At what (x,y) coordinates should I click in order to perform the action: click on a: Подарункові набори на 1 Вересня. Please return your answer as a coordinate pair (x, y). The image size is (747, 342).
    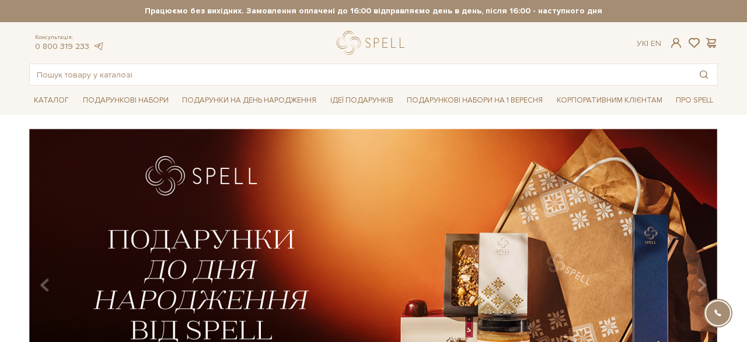
    Looking at the image, I should click on (474, 100).